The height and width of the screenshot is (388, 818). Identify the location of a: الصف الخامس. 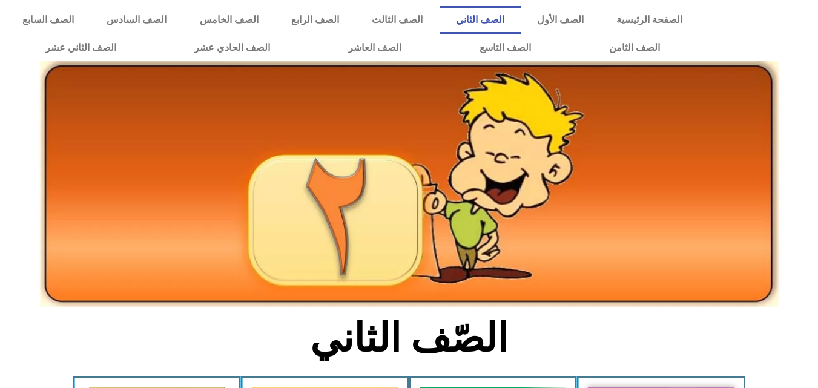
(229, 20).